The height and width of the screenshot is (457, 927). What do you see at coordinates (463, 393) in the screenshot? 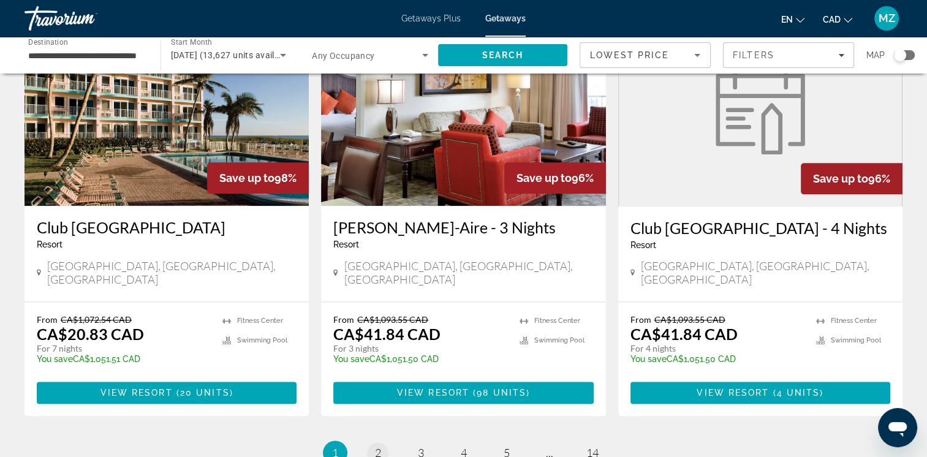
I see `button: View Resort(98 units)` at bounding box center [463, 393].